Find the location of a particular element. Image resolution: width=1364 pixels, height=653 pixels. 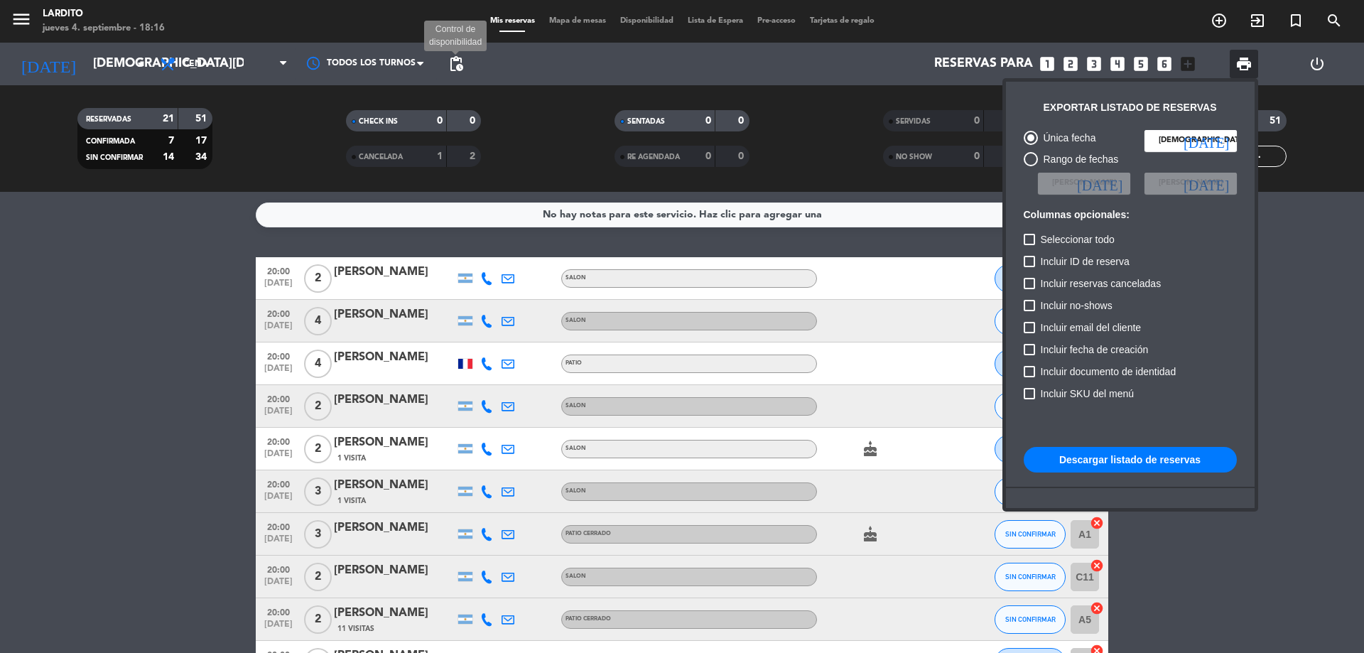

button: Descargar listado de reservas is located at coordinates (1130, 460).